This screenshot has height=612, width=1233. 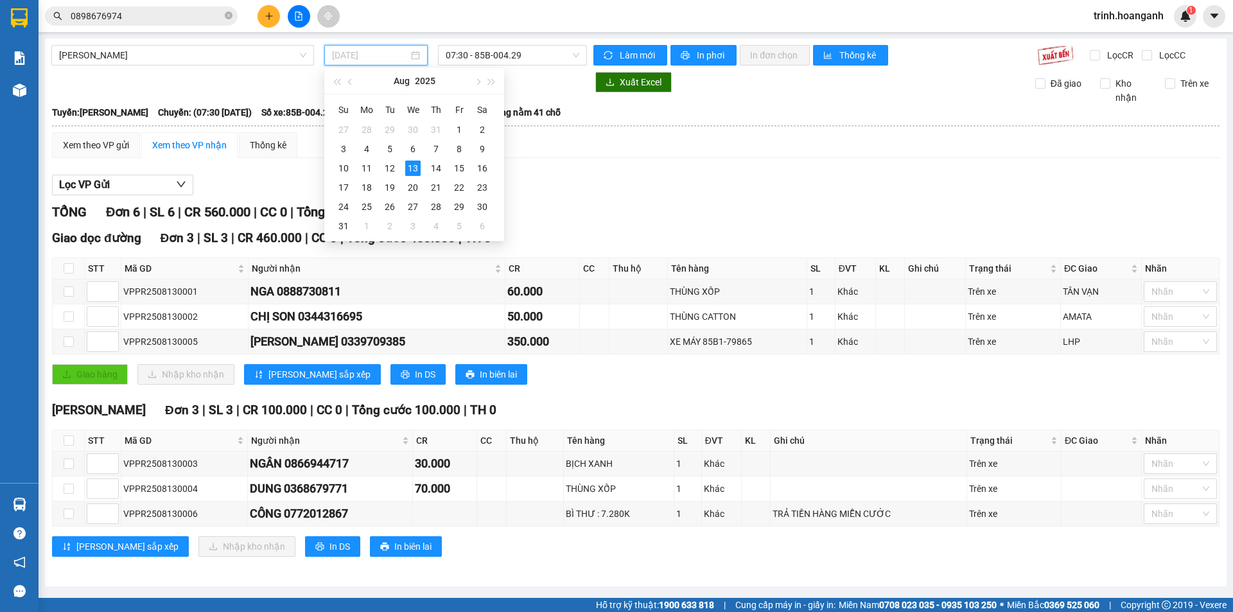 I want to click on div: 28, so click(x=436, y=207).